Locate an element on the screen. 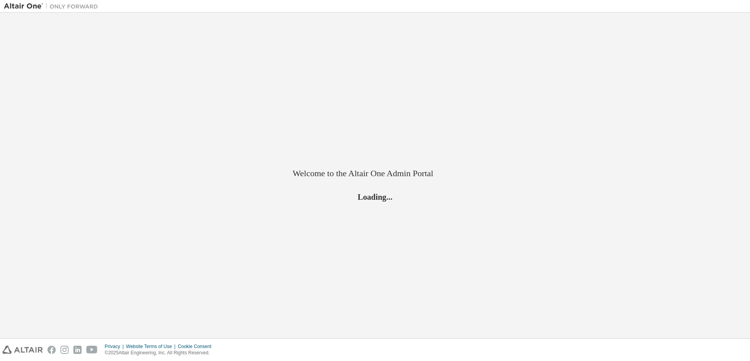  h2: Welcome to the Altair One Admin Portal is located at coordinates (375, 173).